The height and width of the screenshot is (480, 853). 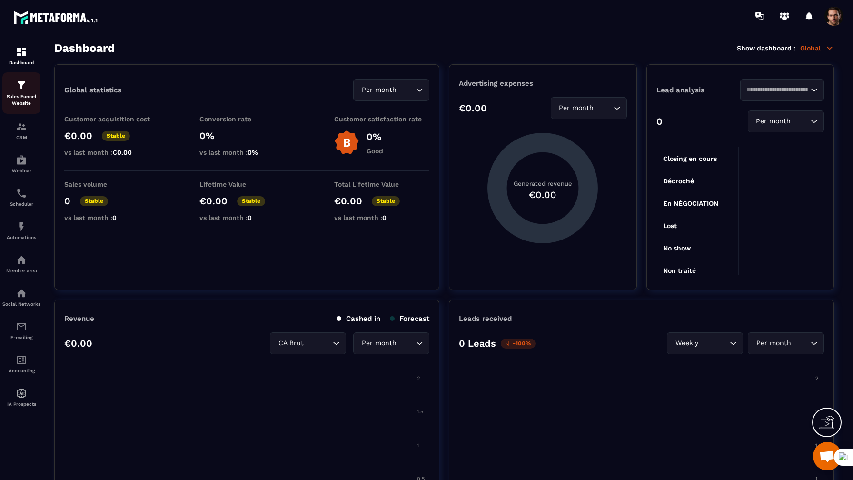 I want to click on a: formationformationDashboard, so click(x=21, y=56).